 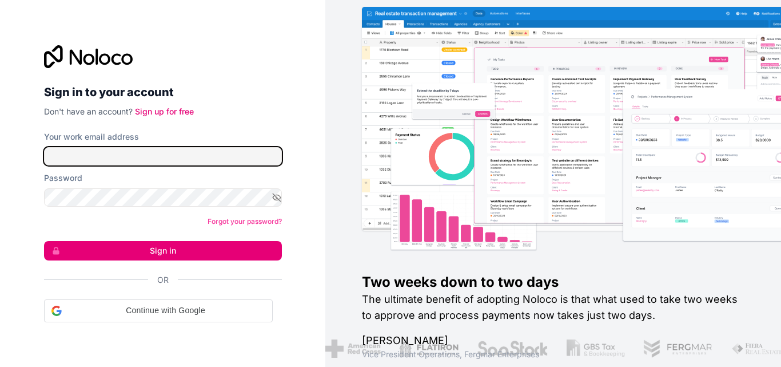 I want to click on h1: Vice President Operations , Fergmar Enterprises, so click(x=553, y=354).